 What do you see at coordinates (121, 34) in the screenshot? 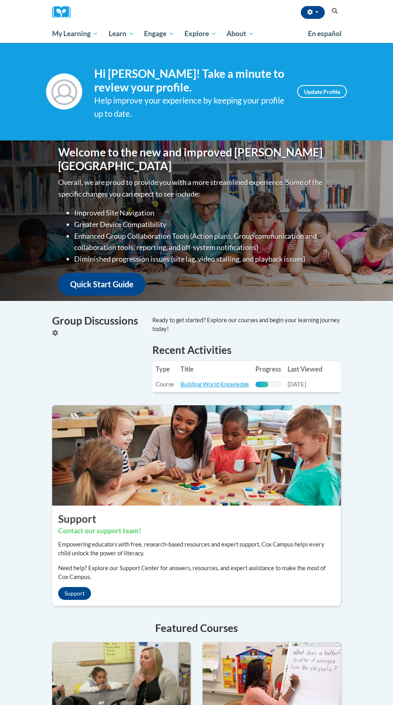
I see `a: Learn` at bounding box center [121, 34].